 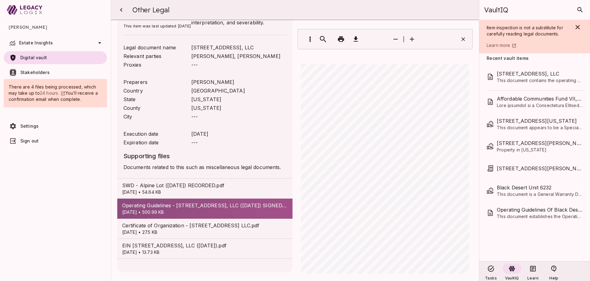 What do you see at coordinates (539, 194) in the screenshot?
I see `span: This document is a General Warranty Deed recording the transfer of a residential unit in the [GEO...` at bounding box center [539, 194].